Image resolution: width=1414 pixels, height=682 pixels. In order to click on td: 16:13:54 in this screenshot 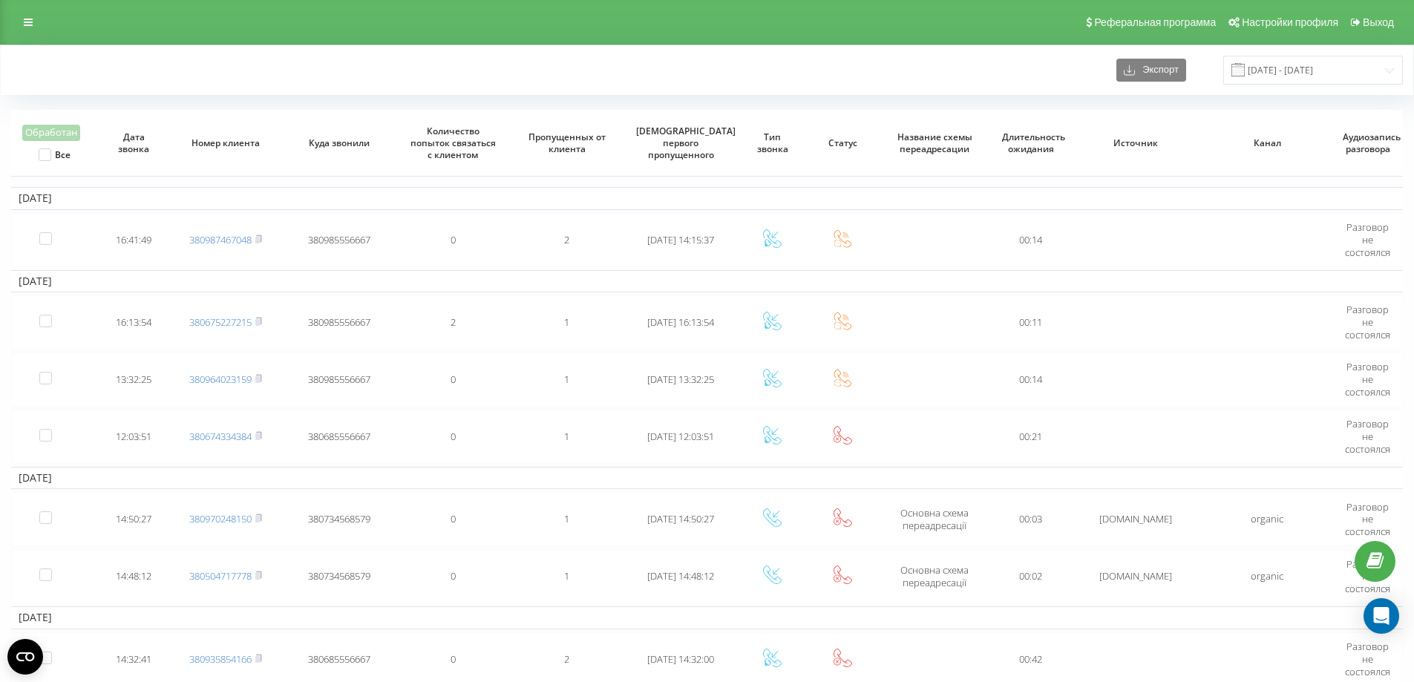, I will do `click(134, 322)`.